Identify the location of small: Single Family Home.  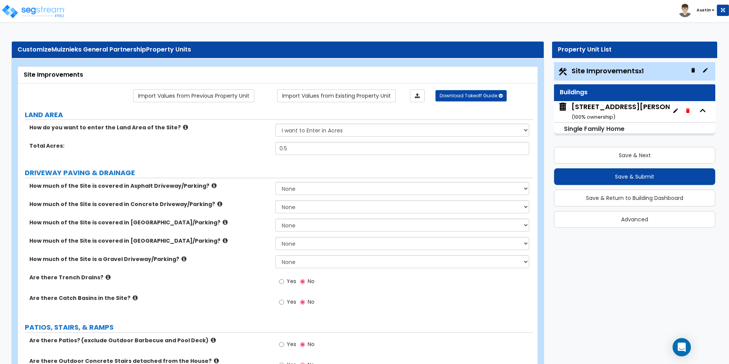
(594, 129).